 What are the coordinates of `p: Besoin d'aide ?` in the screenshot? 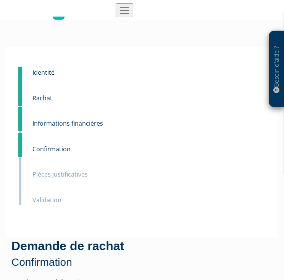 It's located at (277, 69).